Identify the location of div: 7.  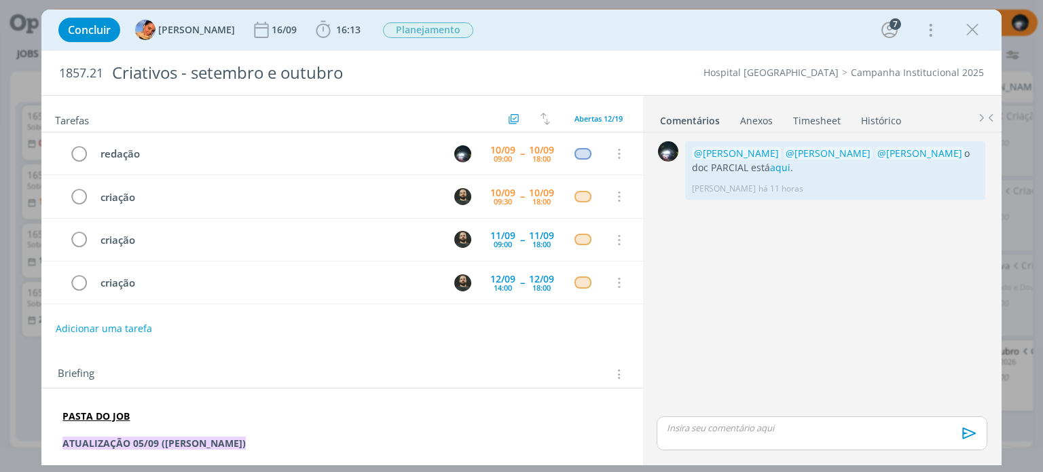
(895, 24).